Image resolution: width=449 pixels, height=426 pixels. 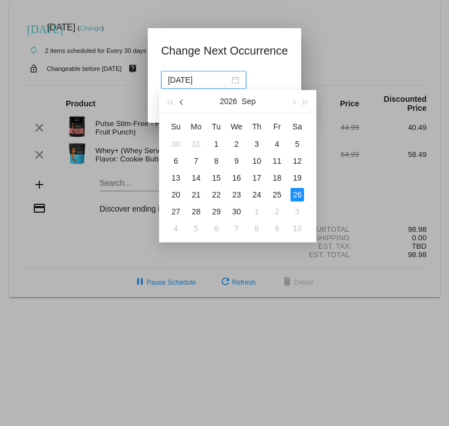 I want to click on div: 18, so click(x=277, y=178).